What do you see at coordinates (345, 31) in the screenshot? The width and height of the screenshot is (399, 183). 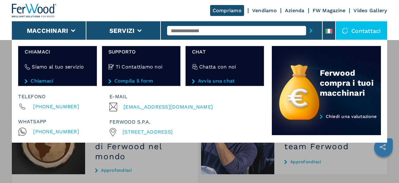 I see `img: Contattaci` at bounding box center [345, 31].